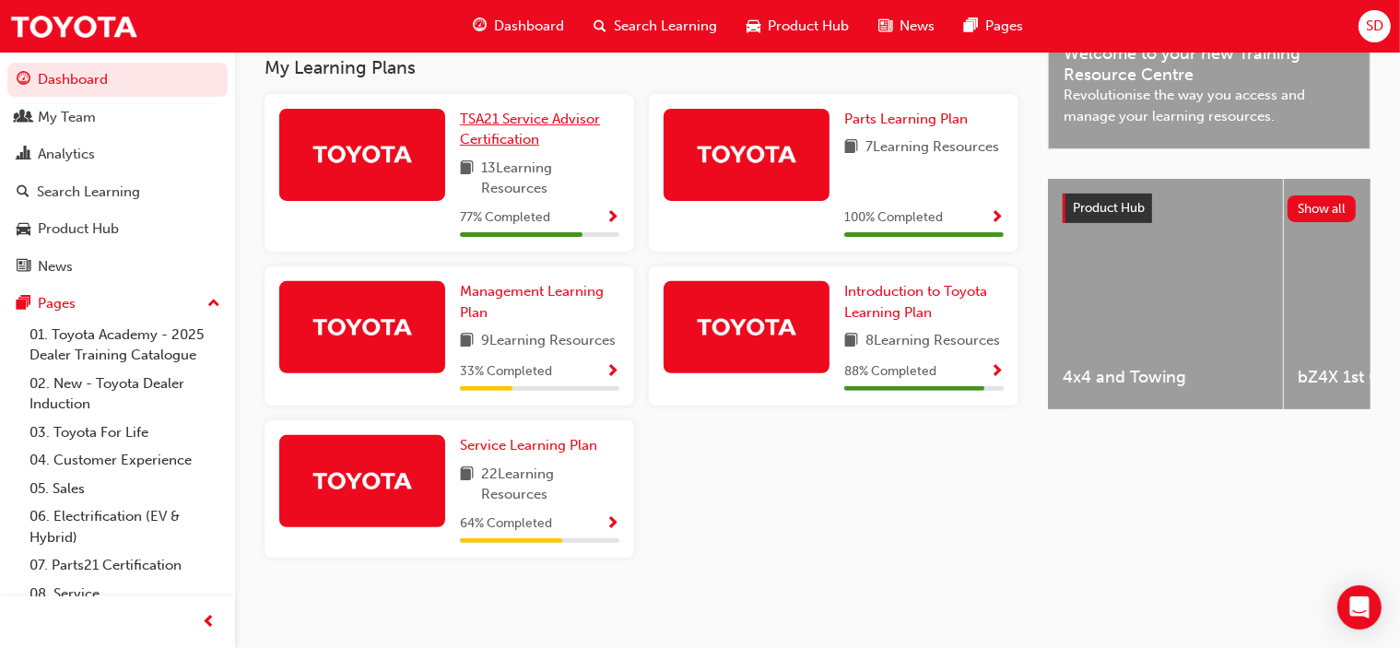 The height and width of the screenshot is (648, 1400). What do you see at coordinates (117, 154) in the screenshot?
I see `a: Analytics` at bounding box center [117, 154].